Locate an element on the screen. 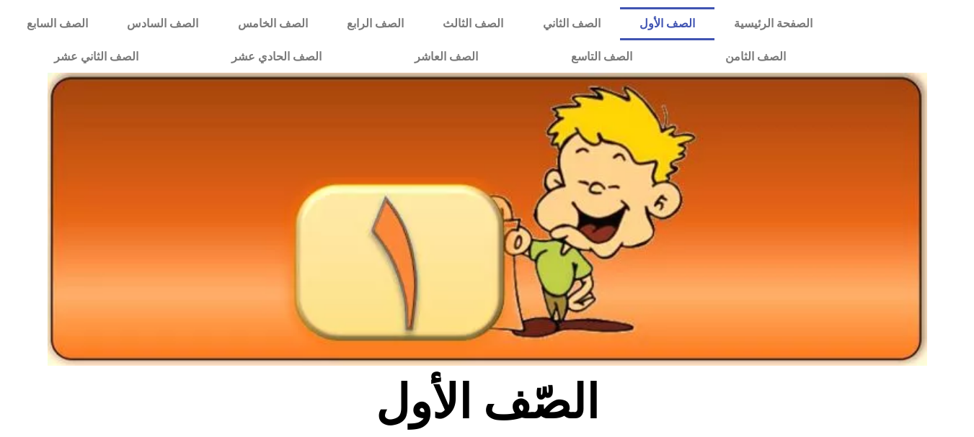 The width and height of the screenshot is (974, 437). a: الصف التاسع is located at coordinates (601, 57).